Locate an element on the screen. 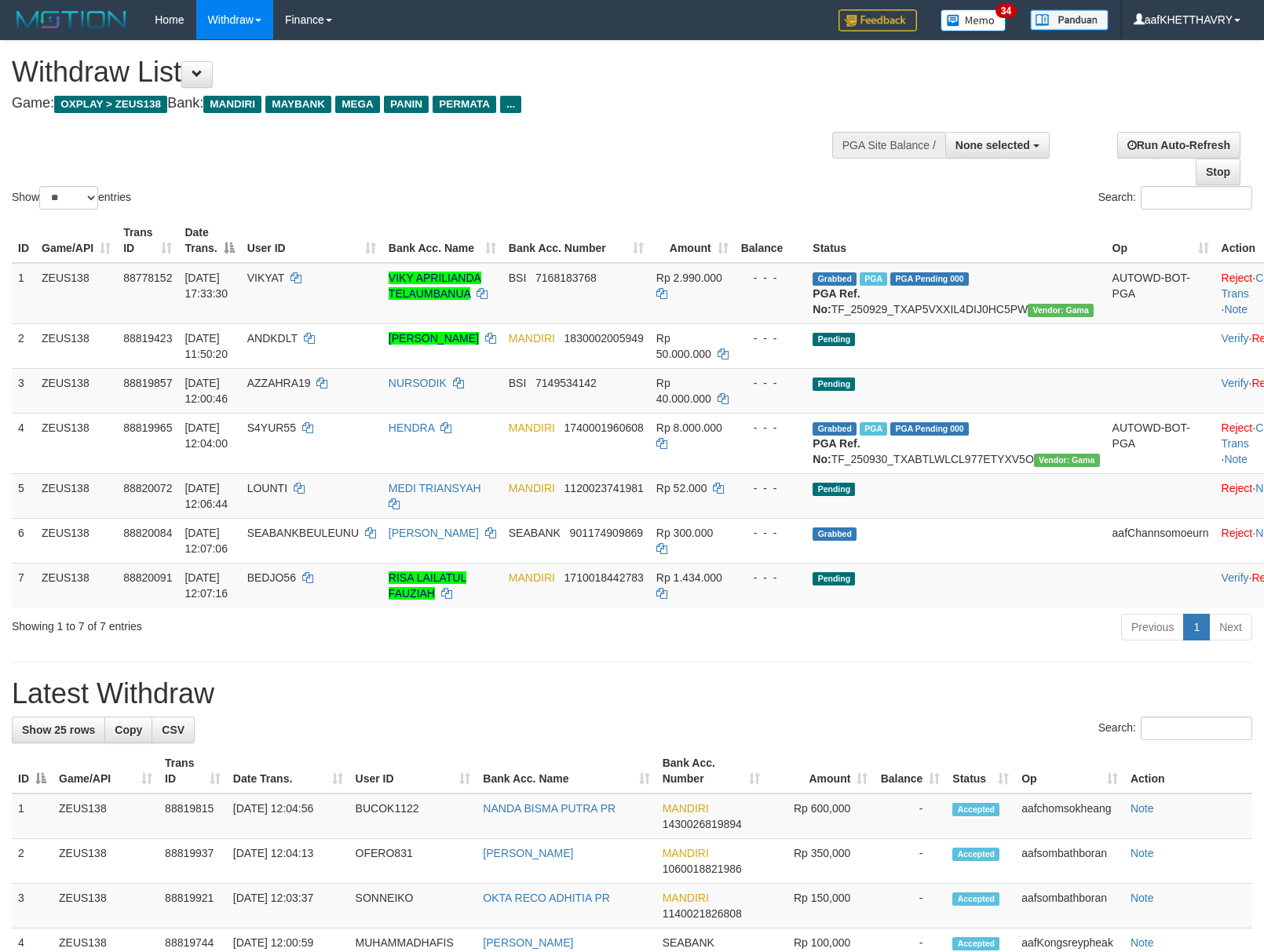  th: Op: activate to sort column ascending is located at coordinates (1069, 770).